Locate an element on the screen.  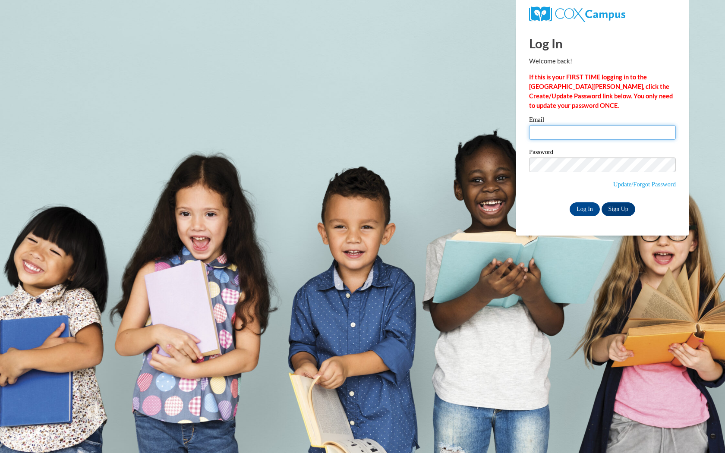
h1: Log In is located at coordinates (603, 43).